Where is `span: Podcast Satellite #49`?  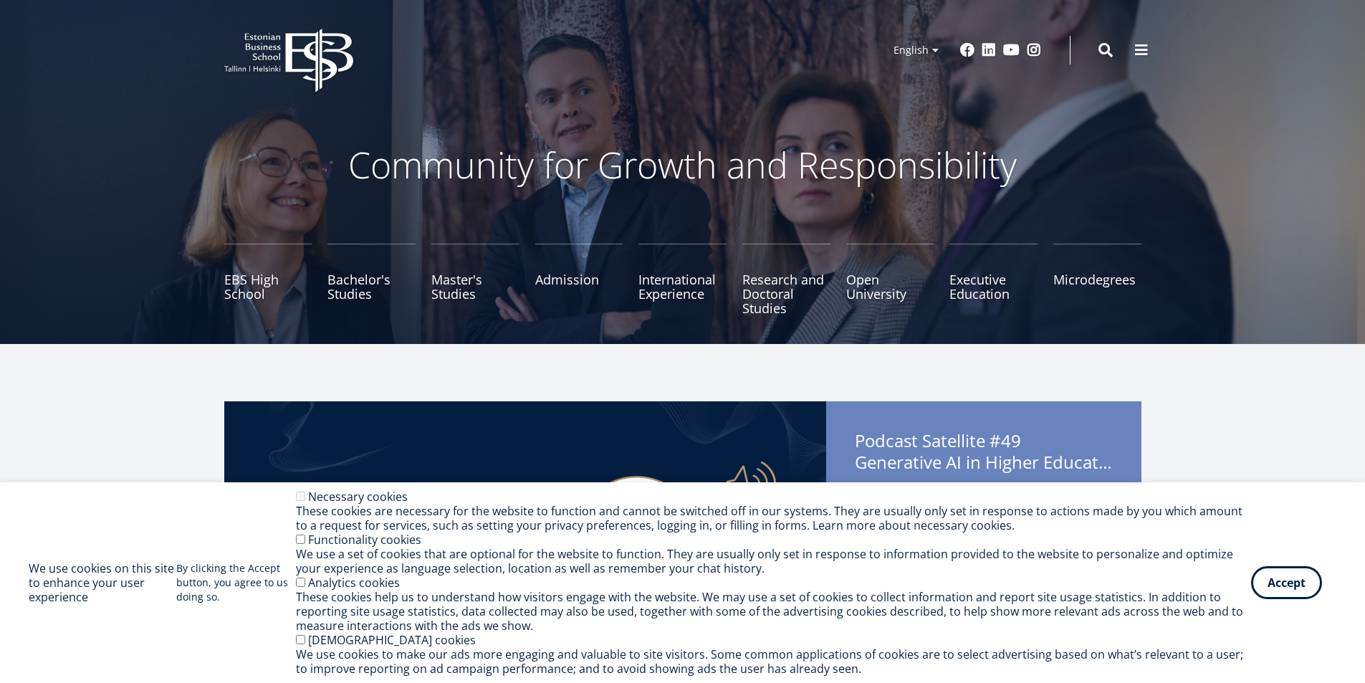
span: Podcast Satellite #49 is located at coordinates (984, 453).